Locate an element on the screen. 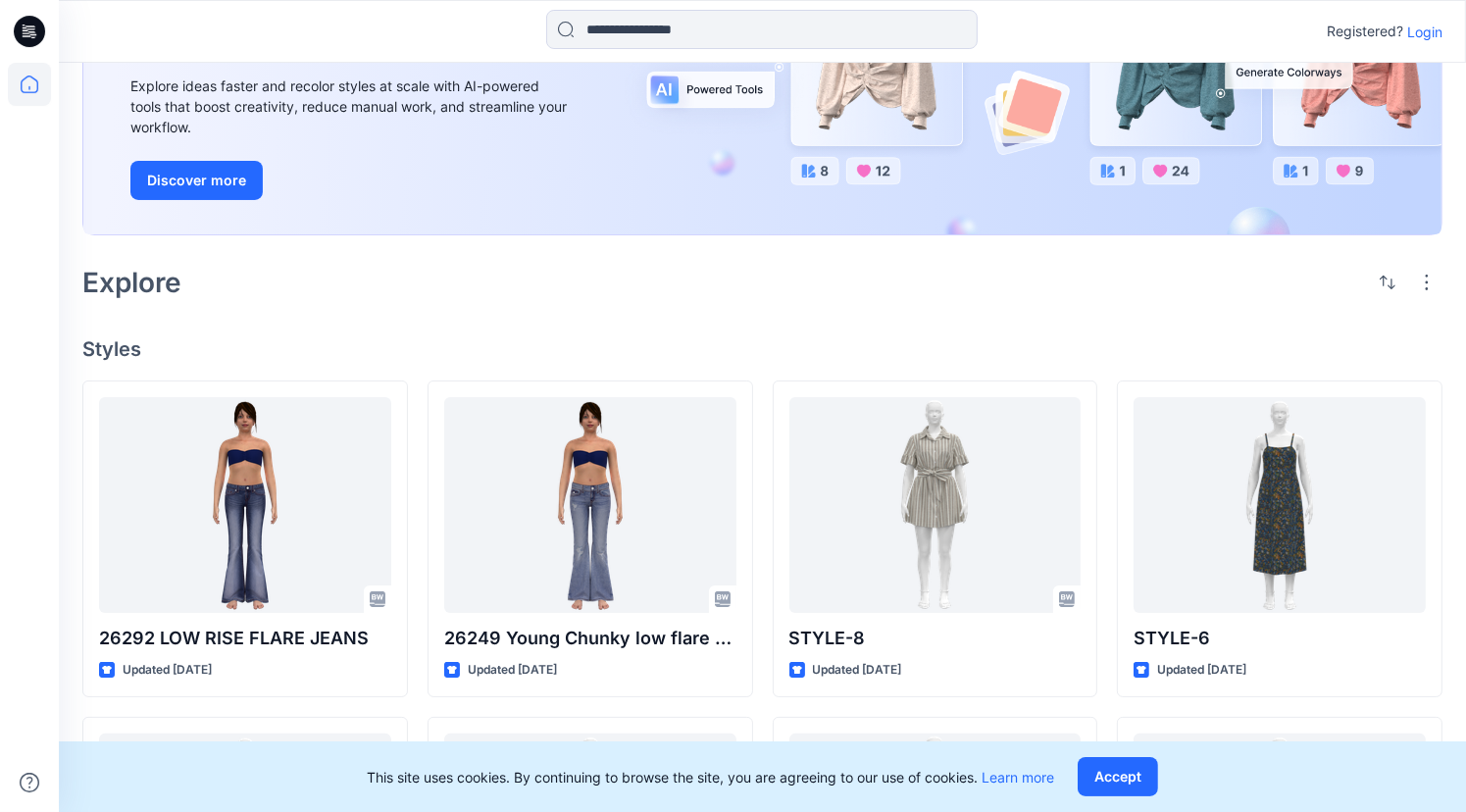 The height and width of the screenshot is (812, 1466). a: 26249 Young Chunky low flare jeans is located at coordinates (591, 505).